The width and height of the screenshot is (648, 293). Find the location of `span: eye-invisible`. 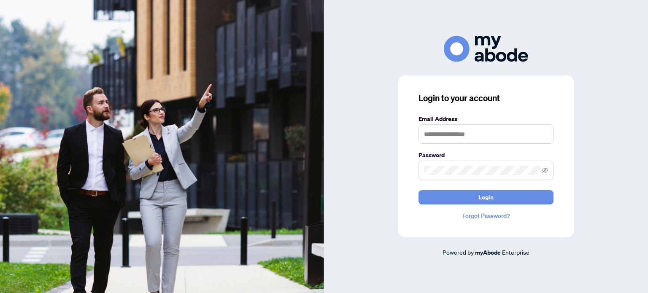

span: eye-invisible is located at coordinates (545, 170).